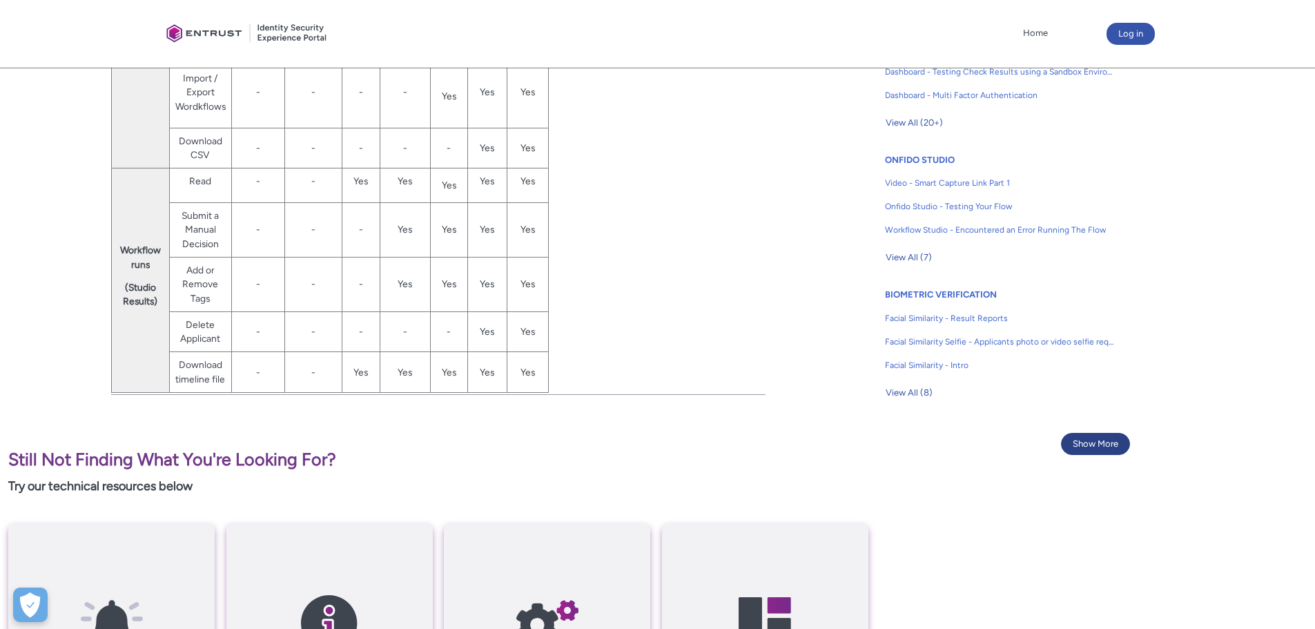 The image size is (1315, 629). Describe the element at coordinates (30, 605) in the screenshot. I see `button: Open Preferences` at that location.